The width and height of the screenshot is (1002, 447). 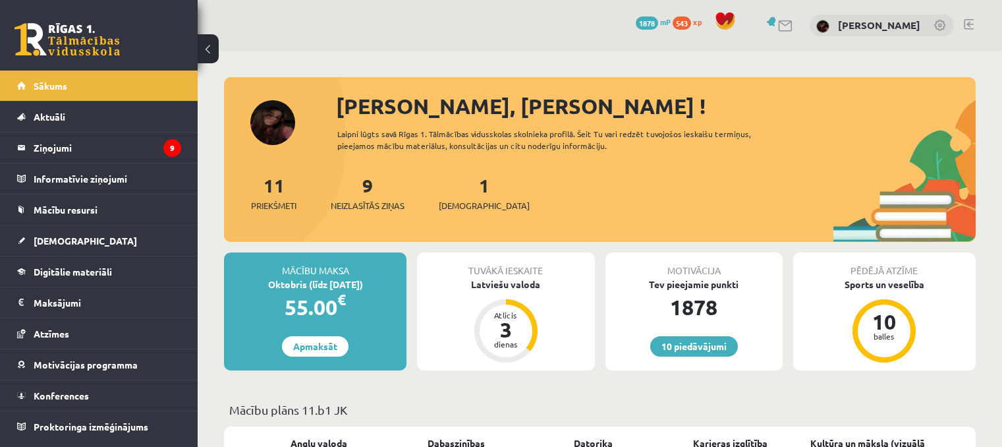 What do you see at coordinates (107, 178) in the screenshot?
I see `legend: Informatīvie ziņojumi` at bounding box center [107, 178].